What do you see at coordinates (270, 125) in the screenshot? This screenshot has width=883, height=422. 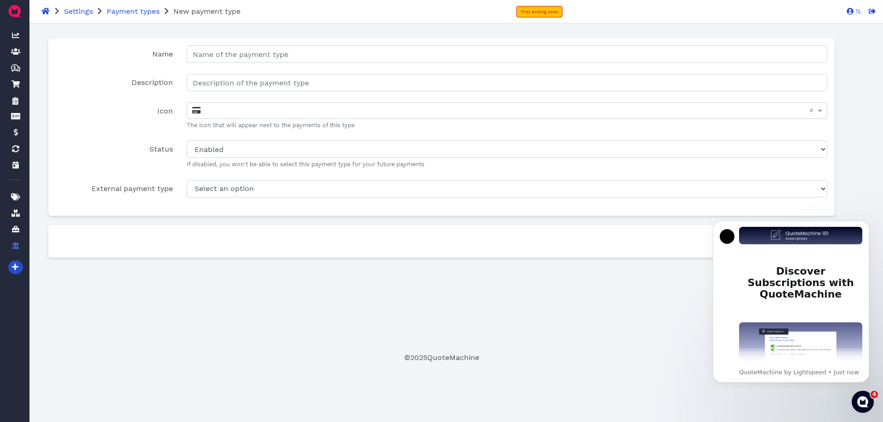 I see `span: The icon that will appear next to the payments of this type` at bounding box center [270, 125].